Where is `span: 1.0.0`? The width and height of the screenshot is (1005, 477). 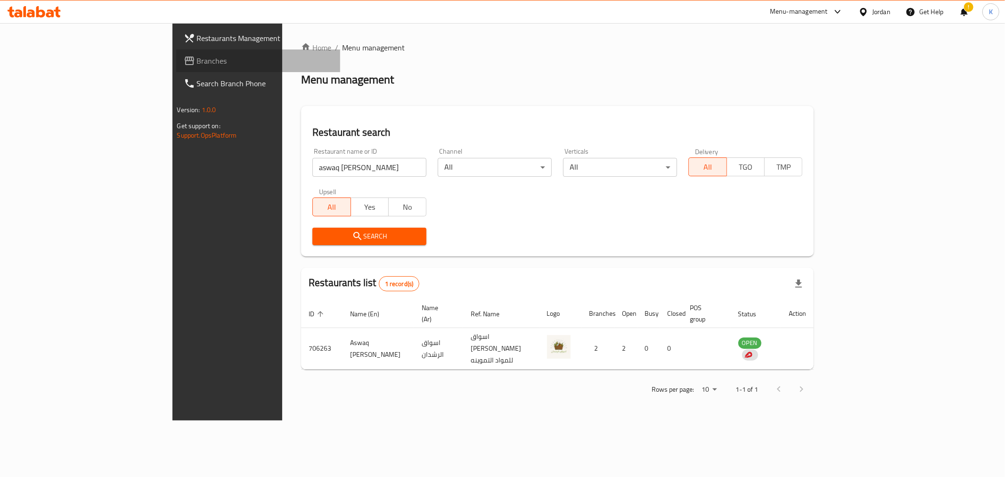
span: 1.0.0 is located at coordinates (209, 110).